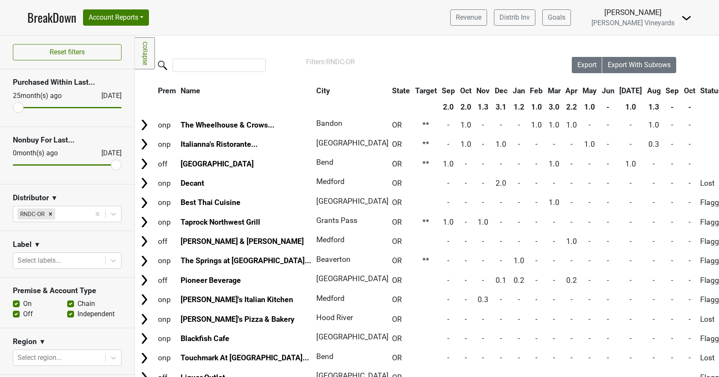  I want to click on span: Target, so click(426, 91).